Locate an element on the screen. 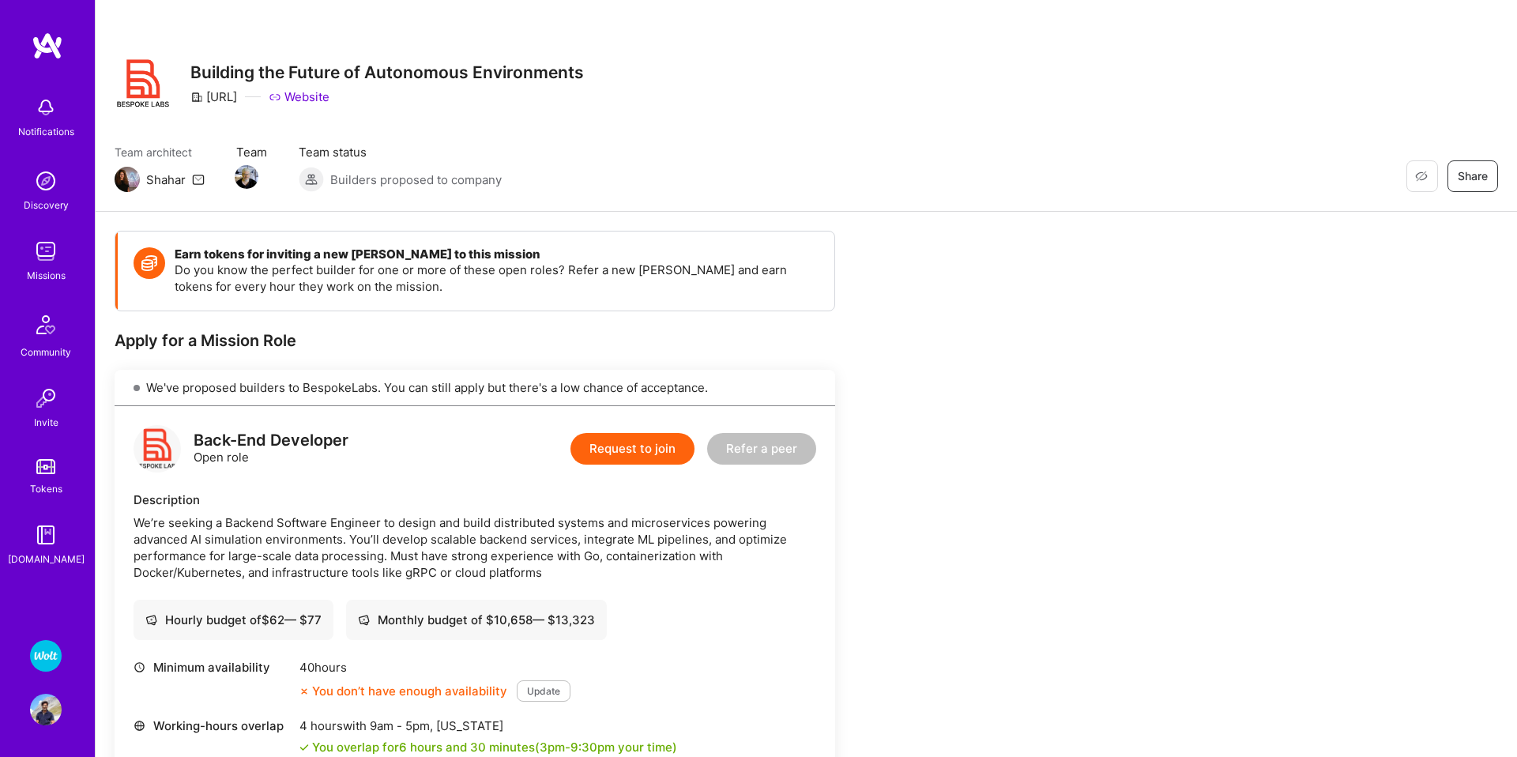  a: Wolt - Fintech: Payments Expansion Team is located at coordinates (46, 656).